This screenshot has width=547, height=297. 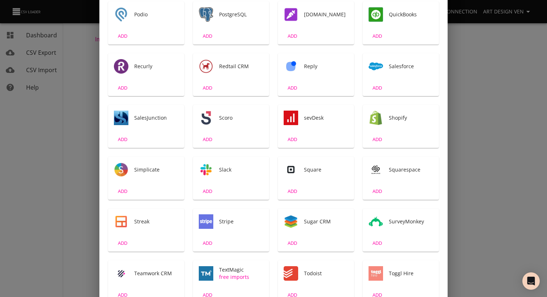 I want to click on img: Slack, so click(x=206, y=170).